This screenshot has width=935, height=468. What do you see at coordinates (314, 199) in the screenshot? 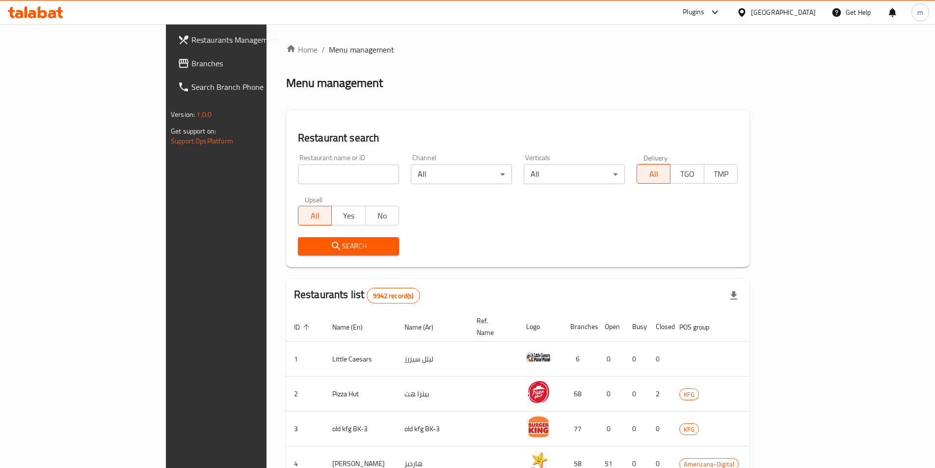
I see `label: Upsell` at bounding box center [314, 199].